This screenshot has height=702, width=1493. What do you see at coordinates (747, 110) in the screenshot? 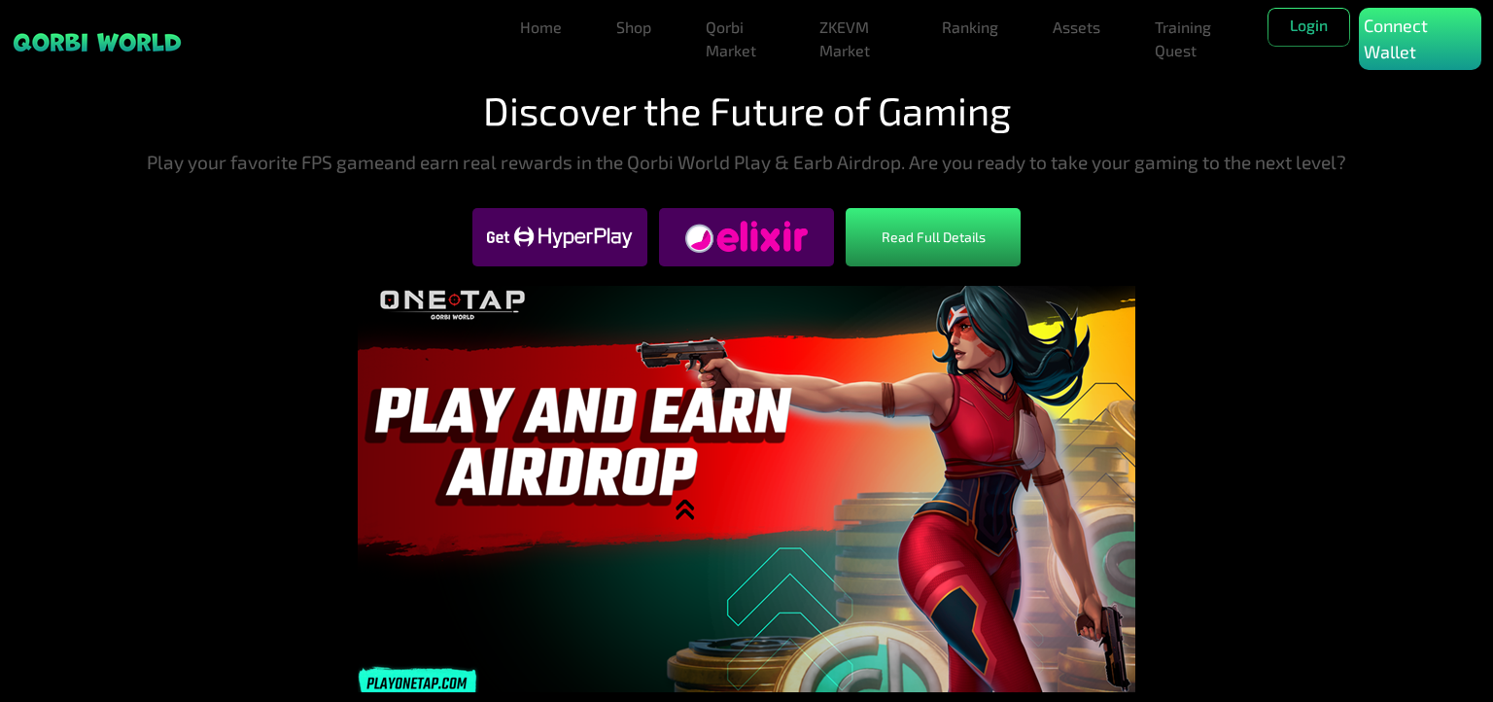
I see `h1: Discover the Future of Gaming` at bounding box center [747, 110].